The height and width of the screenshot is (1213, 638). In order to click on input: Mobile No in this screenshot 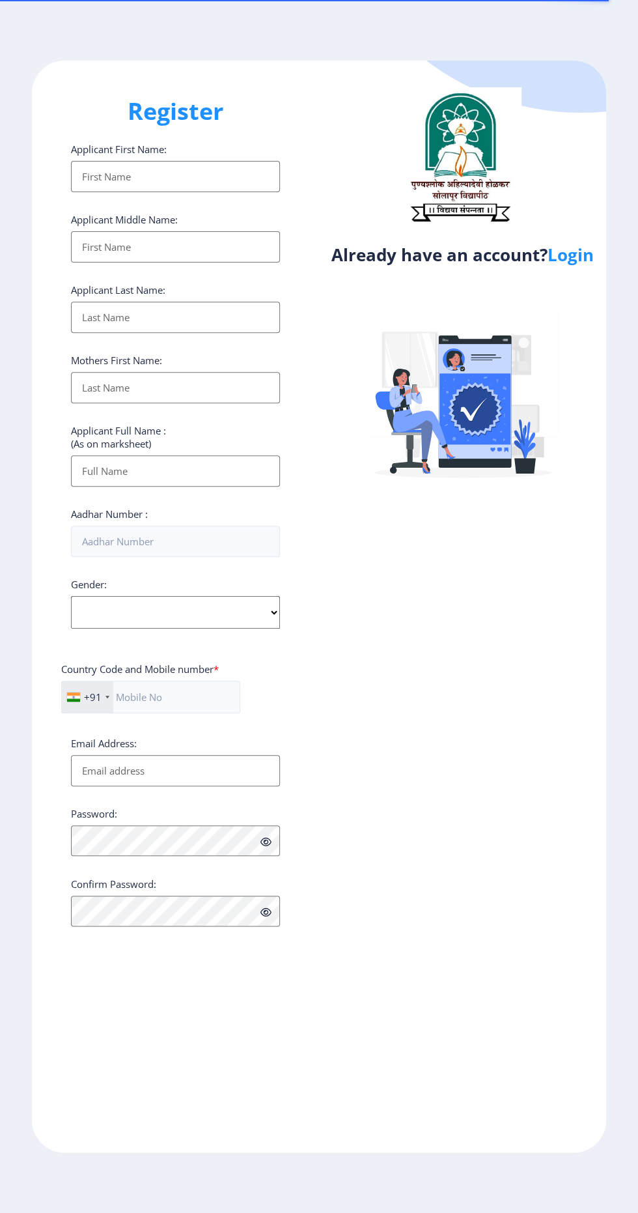, I will do `click(150, 697)`.